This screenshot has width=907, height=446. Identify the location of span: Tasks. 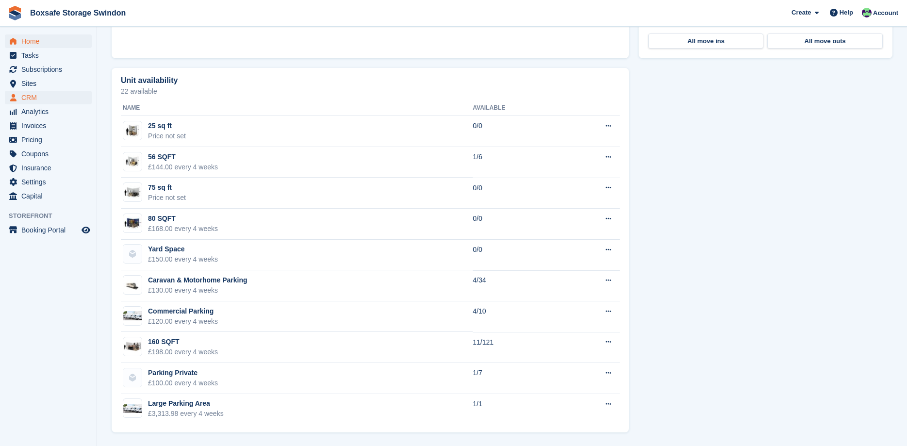
(50, 55).